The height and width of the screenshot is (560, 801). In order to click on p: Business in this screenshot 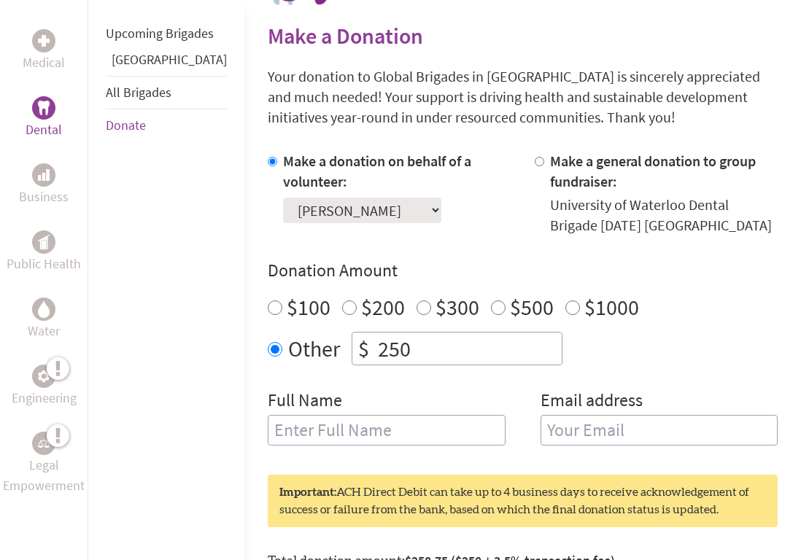, I will do `click(44, 197)`.